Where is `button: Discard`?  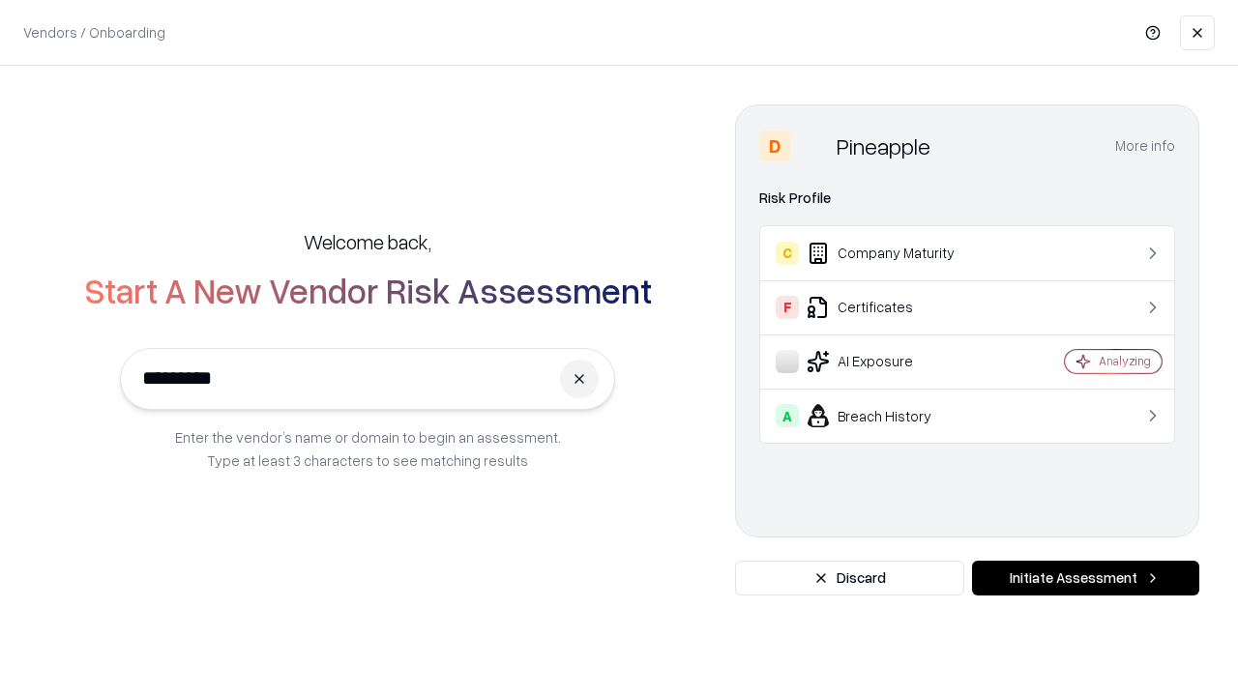 button: Discard is located at coordinates (849, 578).